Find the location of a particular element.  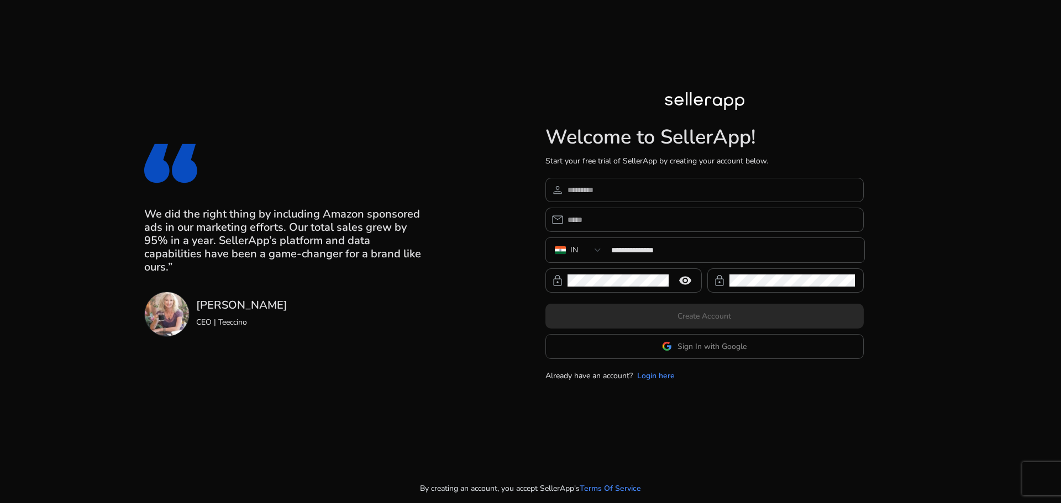

p: CEO | Teeccino is located at coordinates (241, 322).